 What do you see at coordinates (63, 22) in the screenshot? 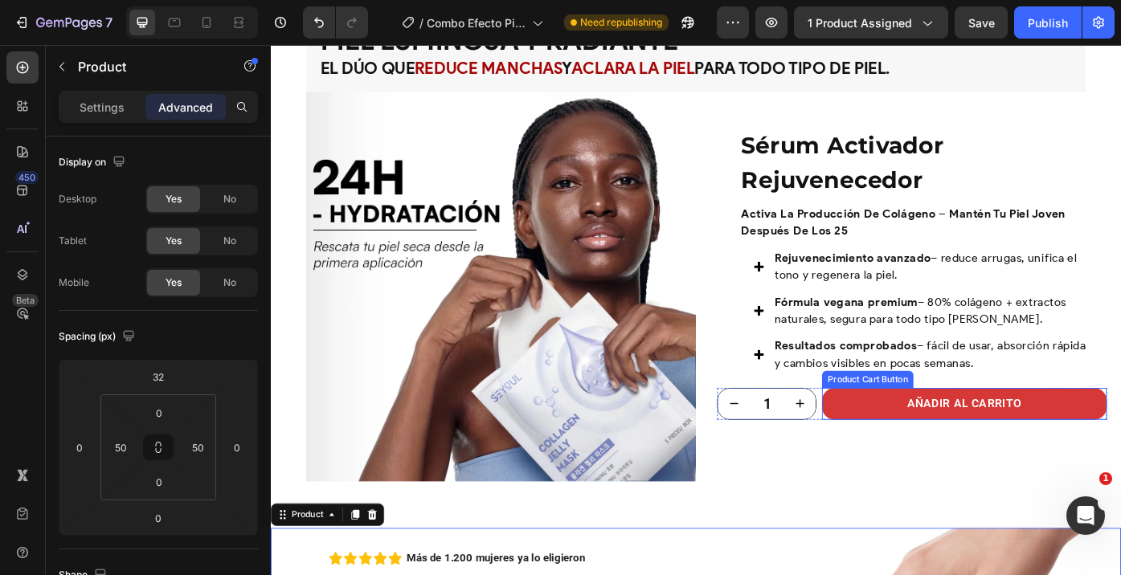
I see `button: 7` at bounding box center [63, 22].